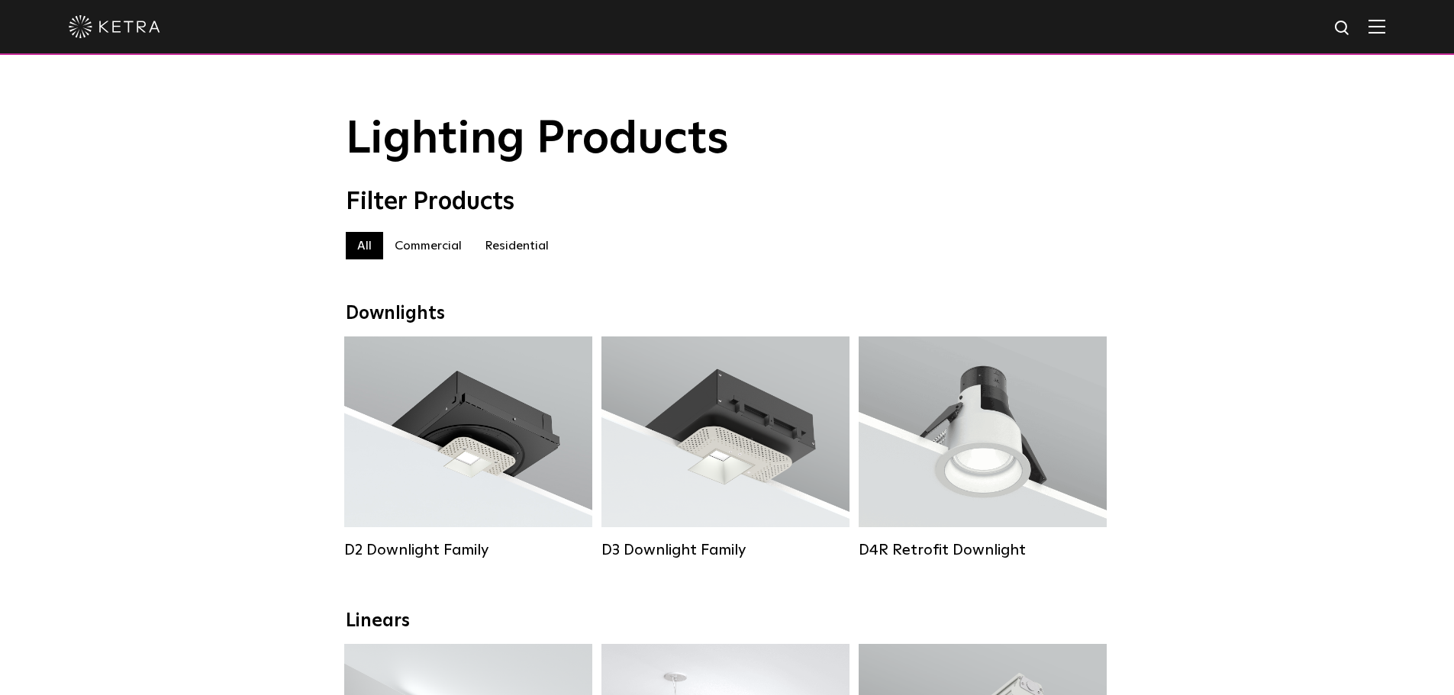 This screenshot has height=695, width=1454. What do you see at coordinates (982, 448) in the screenshot?
I see `a: D4R Retrofit Downlight Lumen Output:800Colors:White / BlackBeam Angles:15° / 25° / 40° / 60°Watta...` at bounding box center [982, 448].